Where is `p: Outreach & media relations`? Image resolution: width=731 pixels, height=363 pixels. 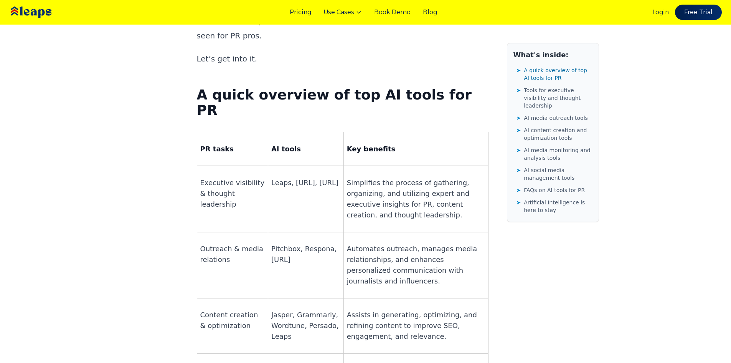
p: Outreach & media relations is located at coordinates (233, 254).